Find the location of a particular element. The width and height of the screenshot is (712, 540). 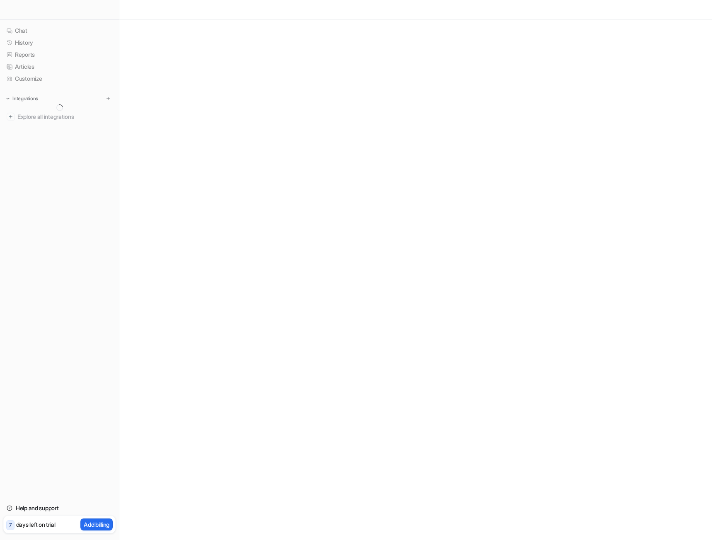

img: explore all integrations is located at coordinates (11, 117).